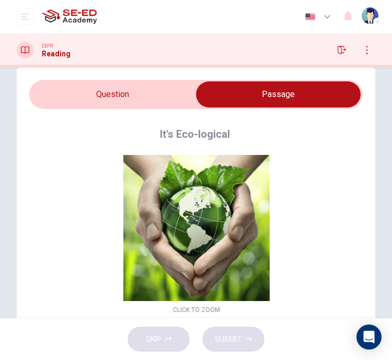 This screenshot has height=360, width=392. I want to click on img: SE-ED Academy logo, so click(69, 17).